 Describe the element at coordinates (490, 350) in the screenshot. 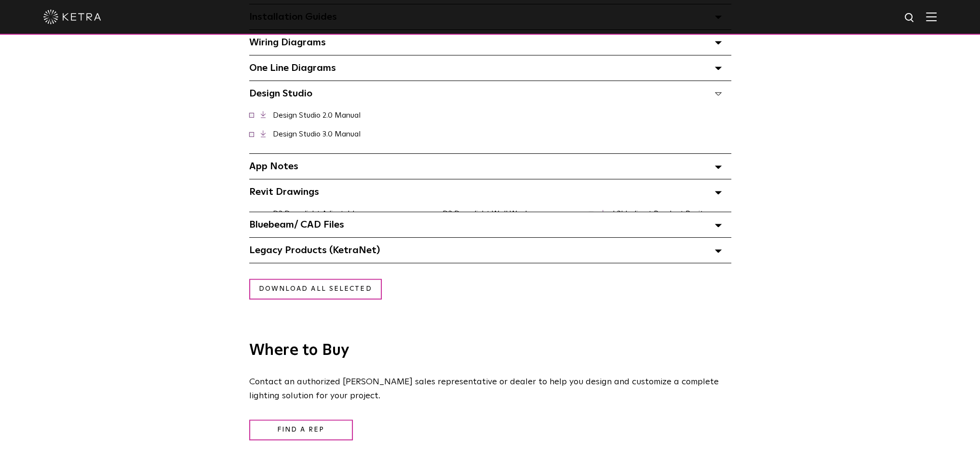

I see `h3: Where to Buy` at that location.